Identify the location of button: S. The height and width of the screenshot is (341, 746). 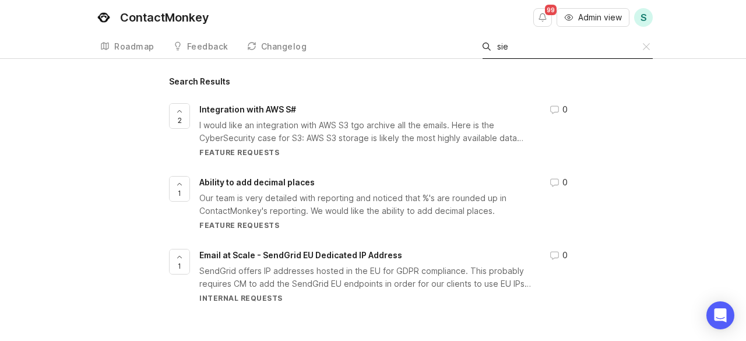
(644, 17).